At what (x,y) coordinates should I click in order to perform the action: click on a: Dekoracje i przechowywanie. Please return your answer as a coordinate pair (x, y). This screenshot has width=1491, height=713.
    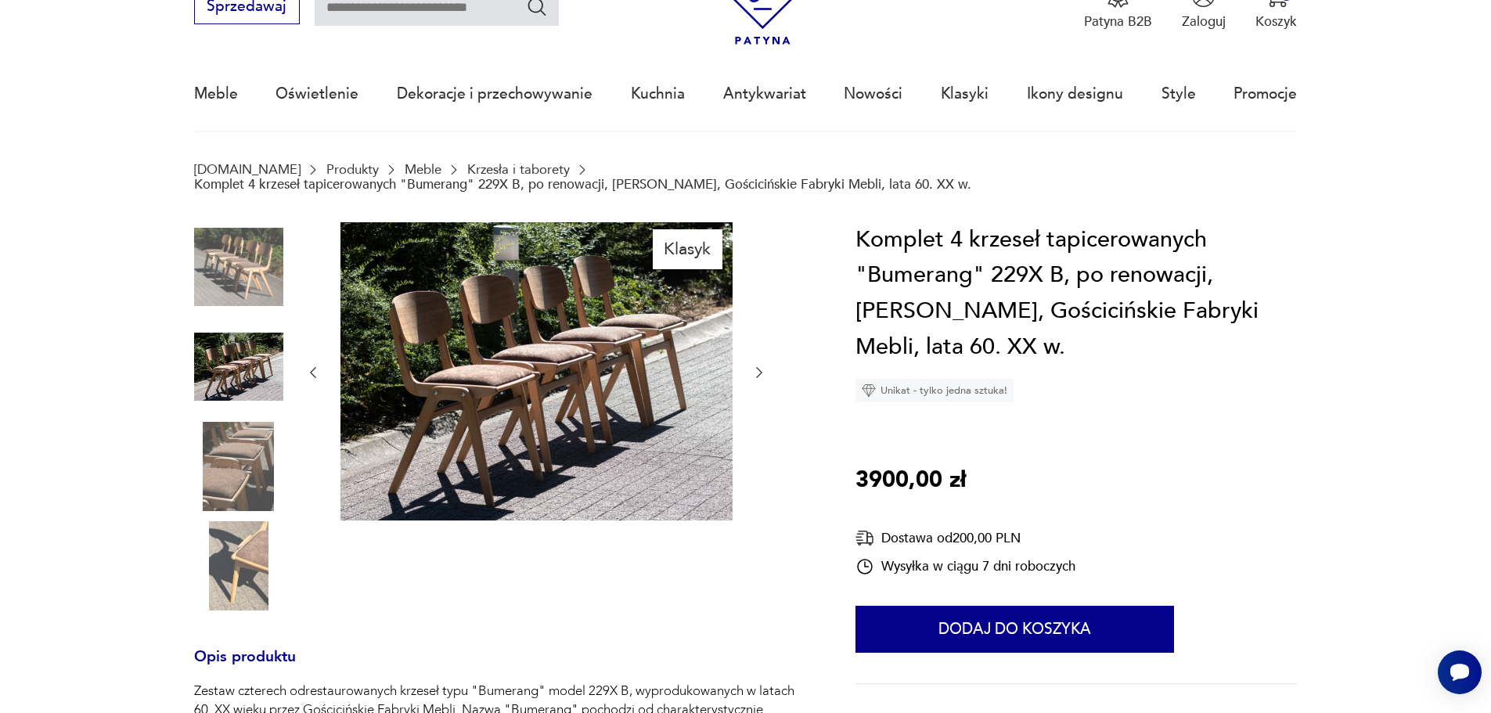
    Looking at the image, I should click on (495, 94).